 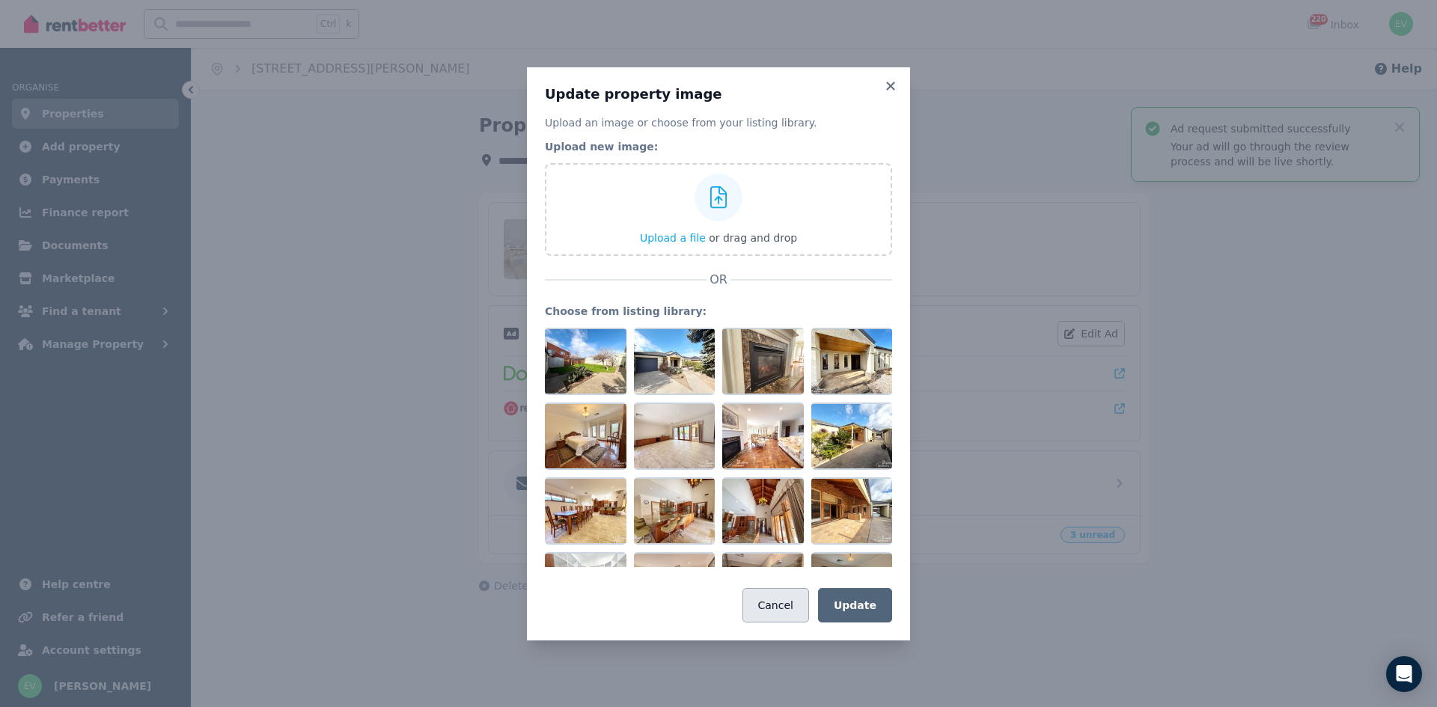 What do you see at coordinates (718, 311) in the screenshot?
I see `legend: Choose from listing library:` at bounding box center [718, 311].